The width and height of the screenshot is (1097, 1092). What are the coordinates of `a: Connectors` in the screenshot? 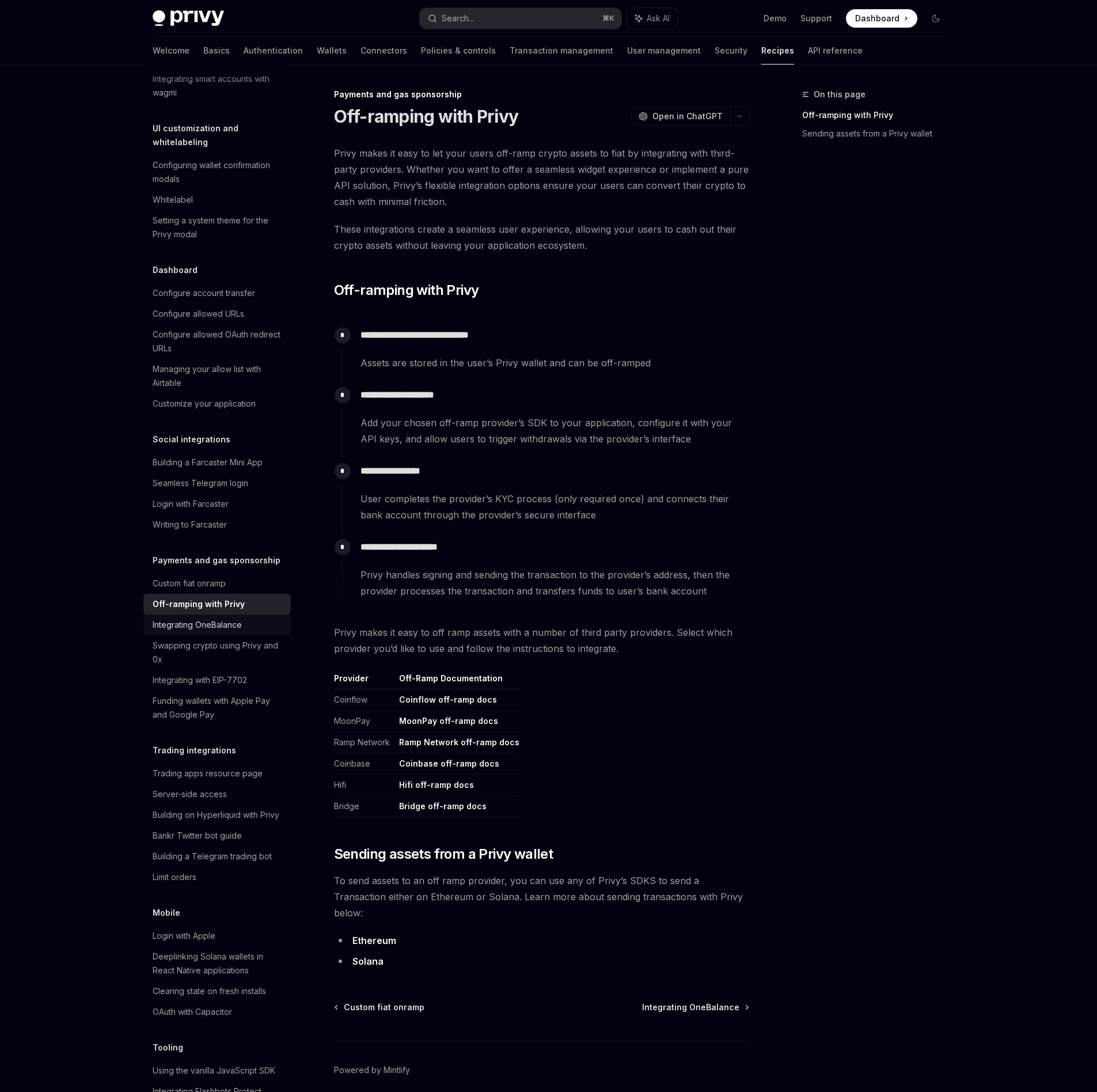 It's located at (383, 51).